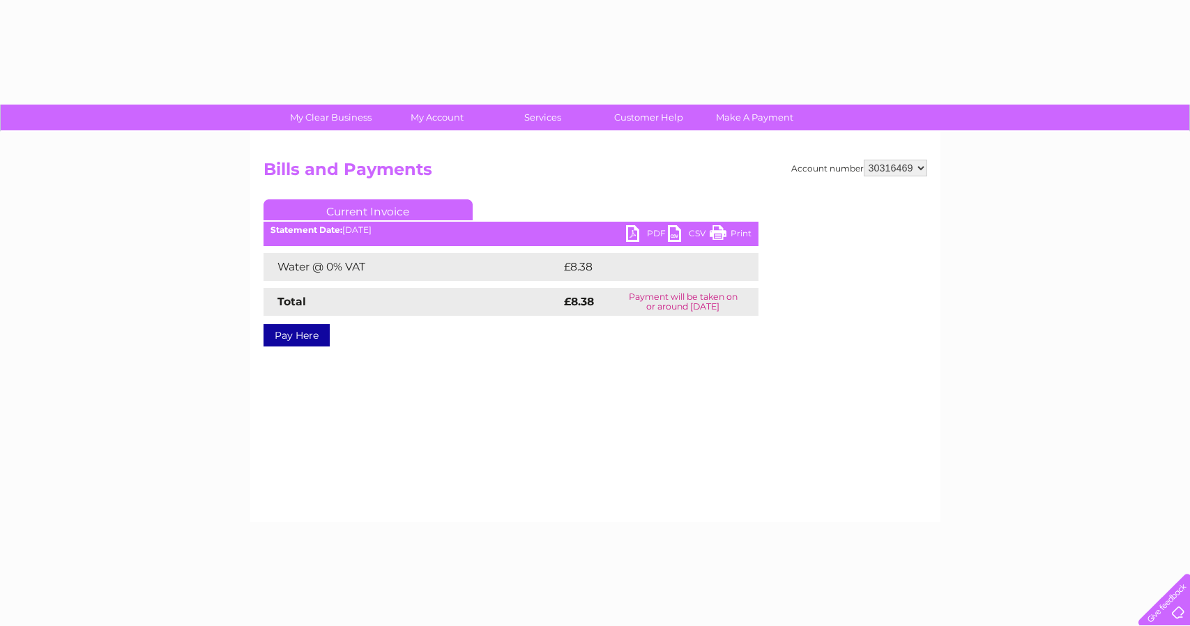 This screenshot has width=1190, height=626. I want to click on a: My Clear Business, so click(330, 117).